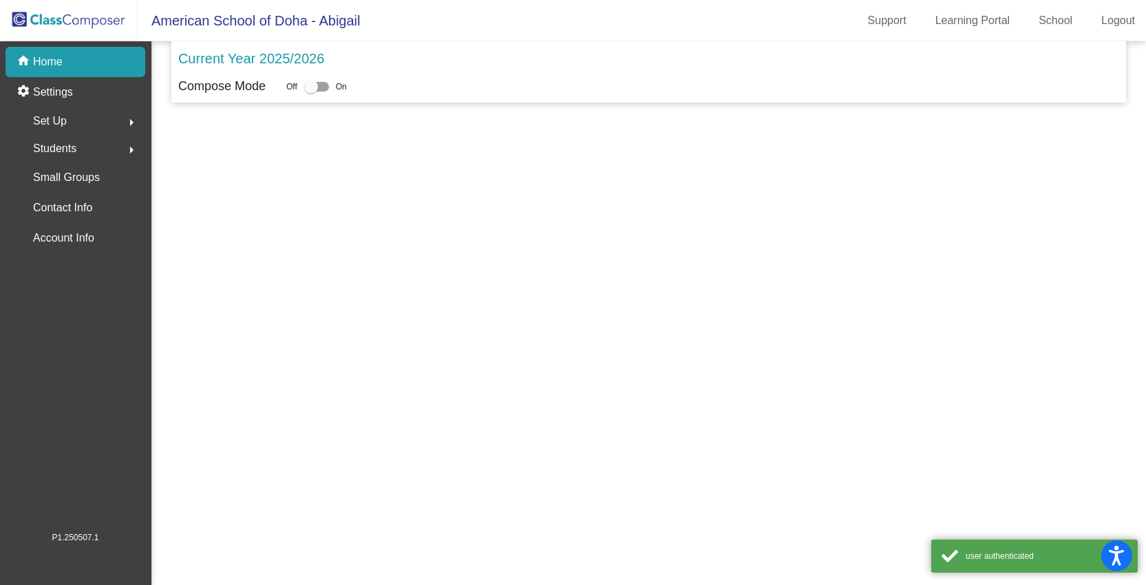 This screenshot has width=1146, height=585. I want to click on p: Settings, so click(53, 92).